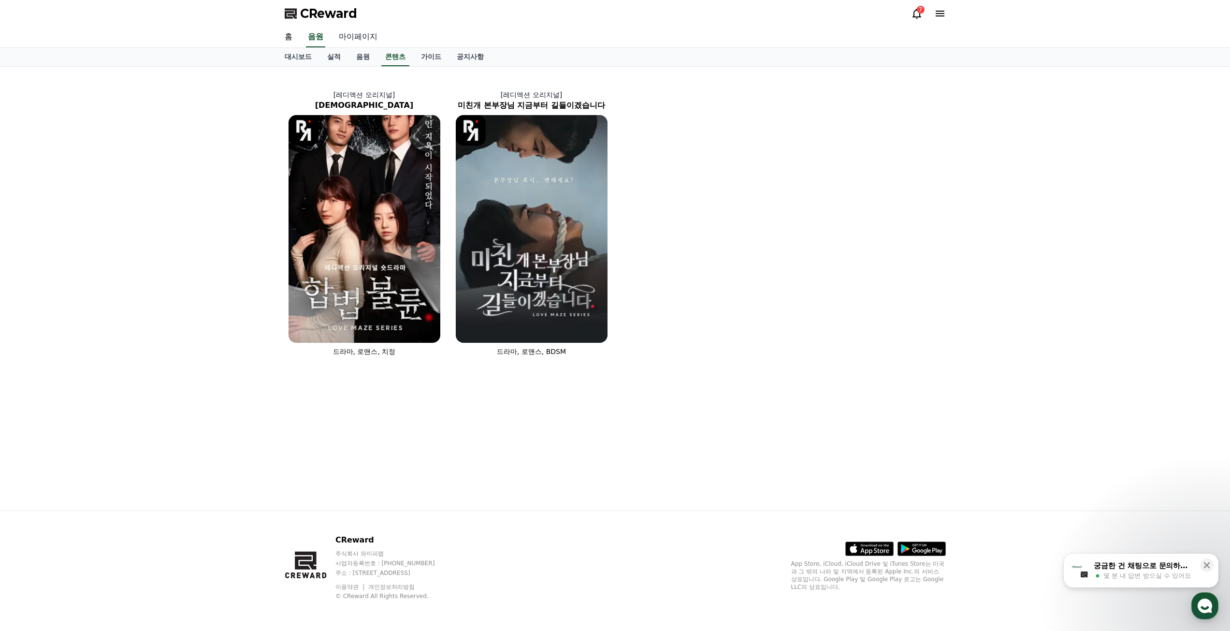 The height and width of the screenshot is (631, 1230). Describe the element at coordinates (358, 37) in the screenshot. I see `a: 마이페이지` at that location.